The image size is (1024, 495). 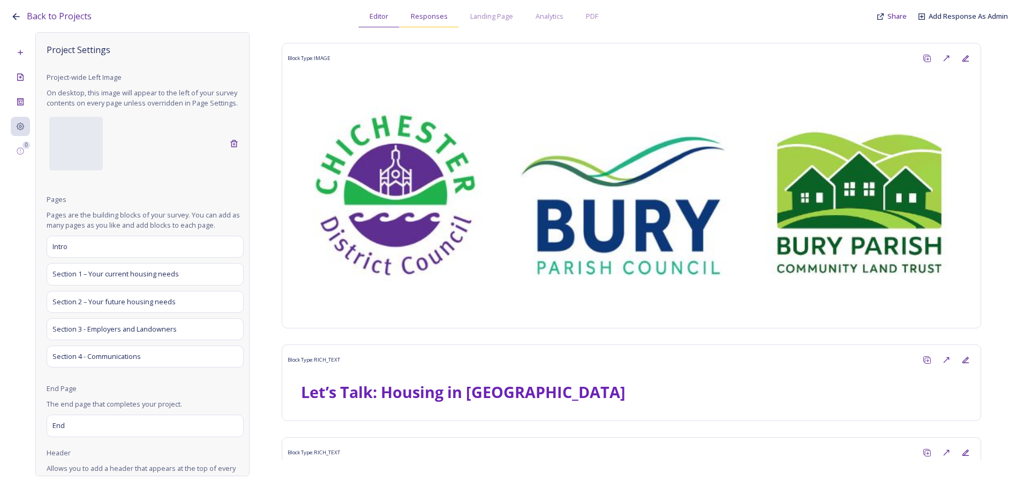 I want to click on span: Pages are the building blocks of your survey. You can add as many pages as you like and add block..., so click(x=145, y=220).